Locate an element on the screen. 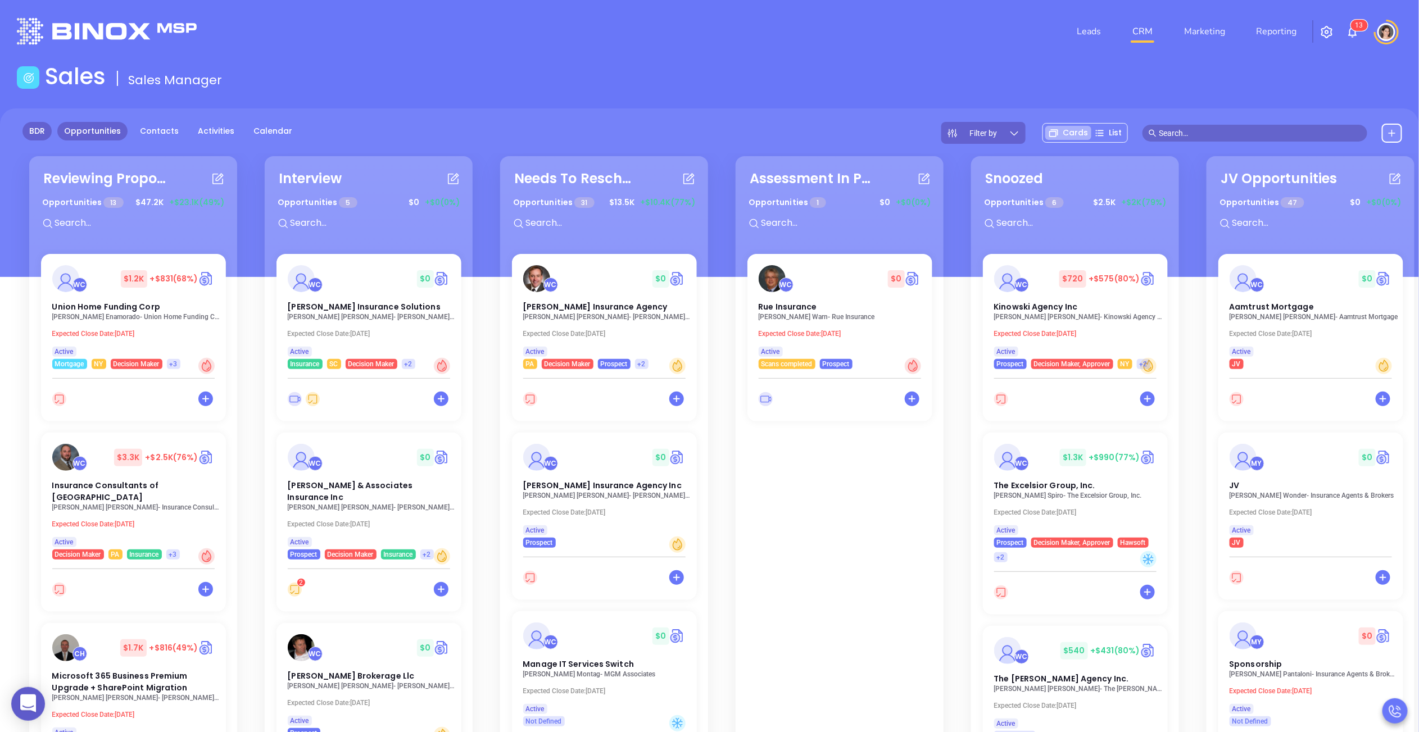 The image size is (1419, 732). input: Search... is located at coordinates (1315, 223).